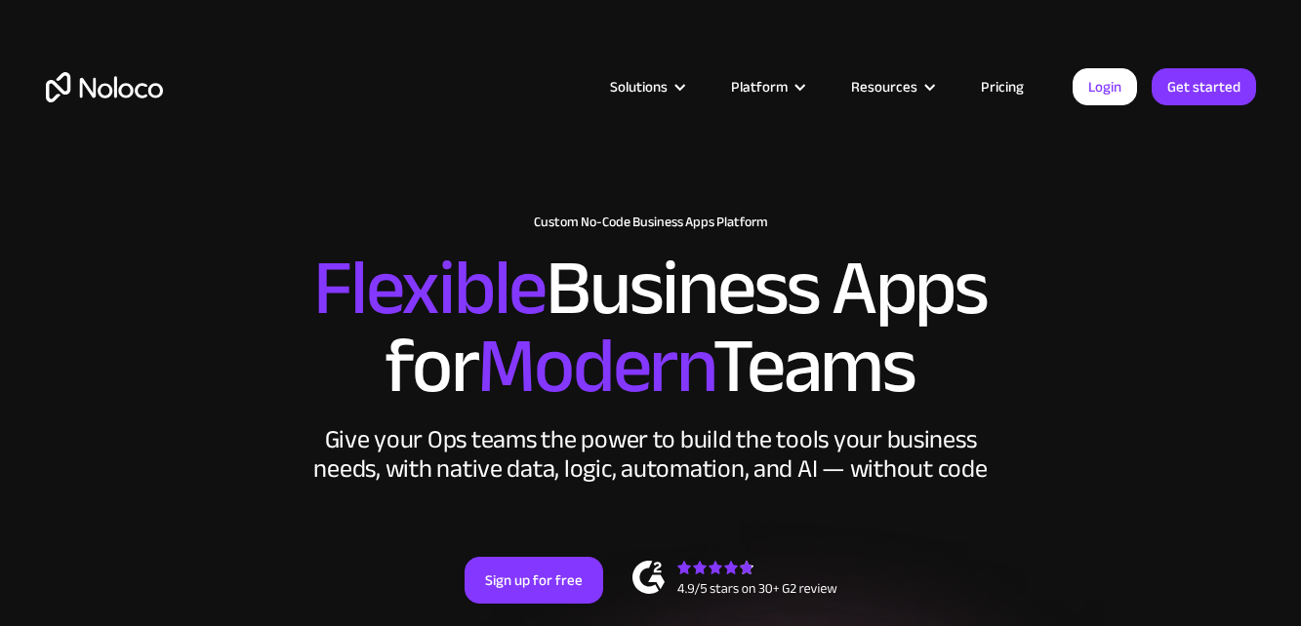 The height and width of the screenshot is (626, 1301). Describe the element at coordinates (1105, 87) in the screenshot. I see `a: Login` at that location.